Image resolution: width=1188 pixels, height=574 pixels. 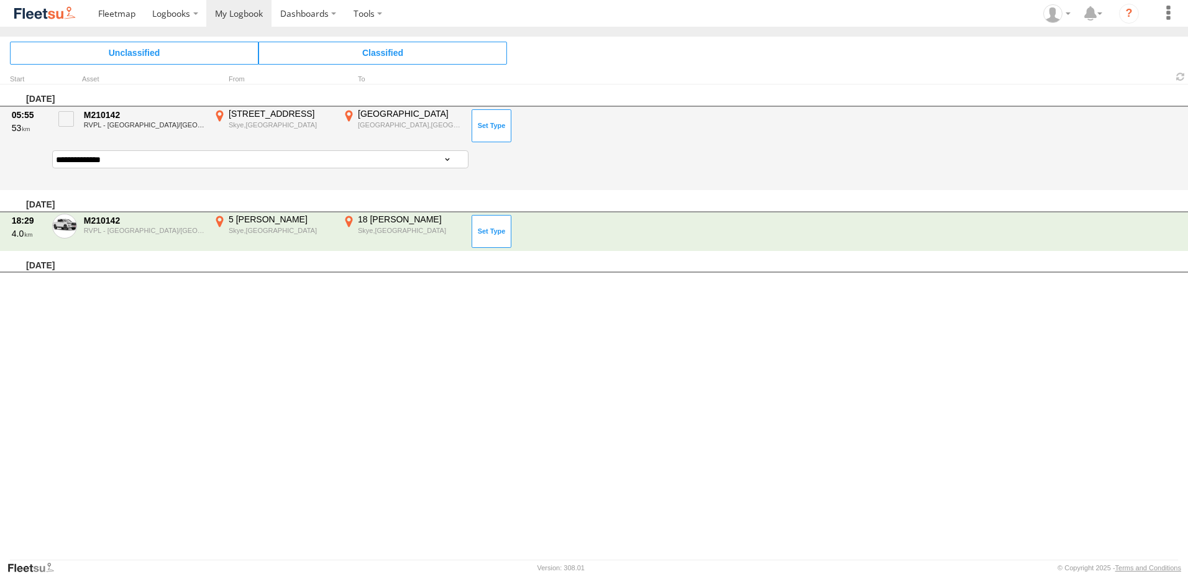 I want to click on div: 53, so click(x=29, y=128).